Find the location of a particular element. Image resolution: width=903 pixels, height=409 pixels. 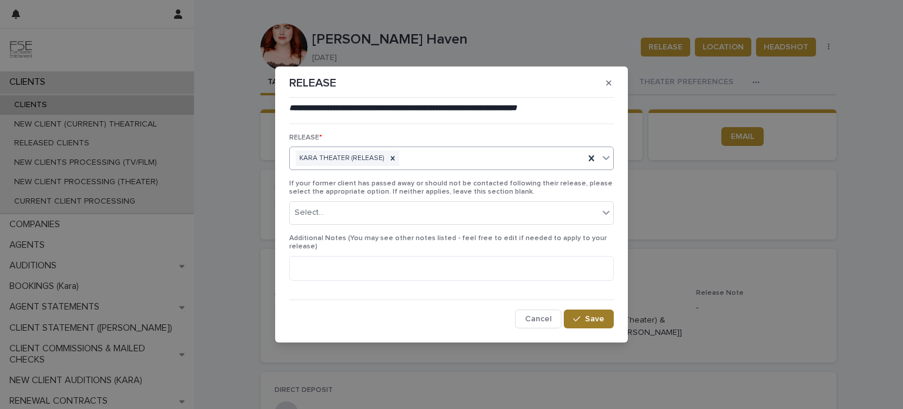

p: RELEASE is located at coordinates (313, 83).